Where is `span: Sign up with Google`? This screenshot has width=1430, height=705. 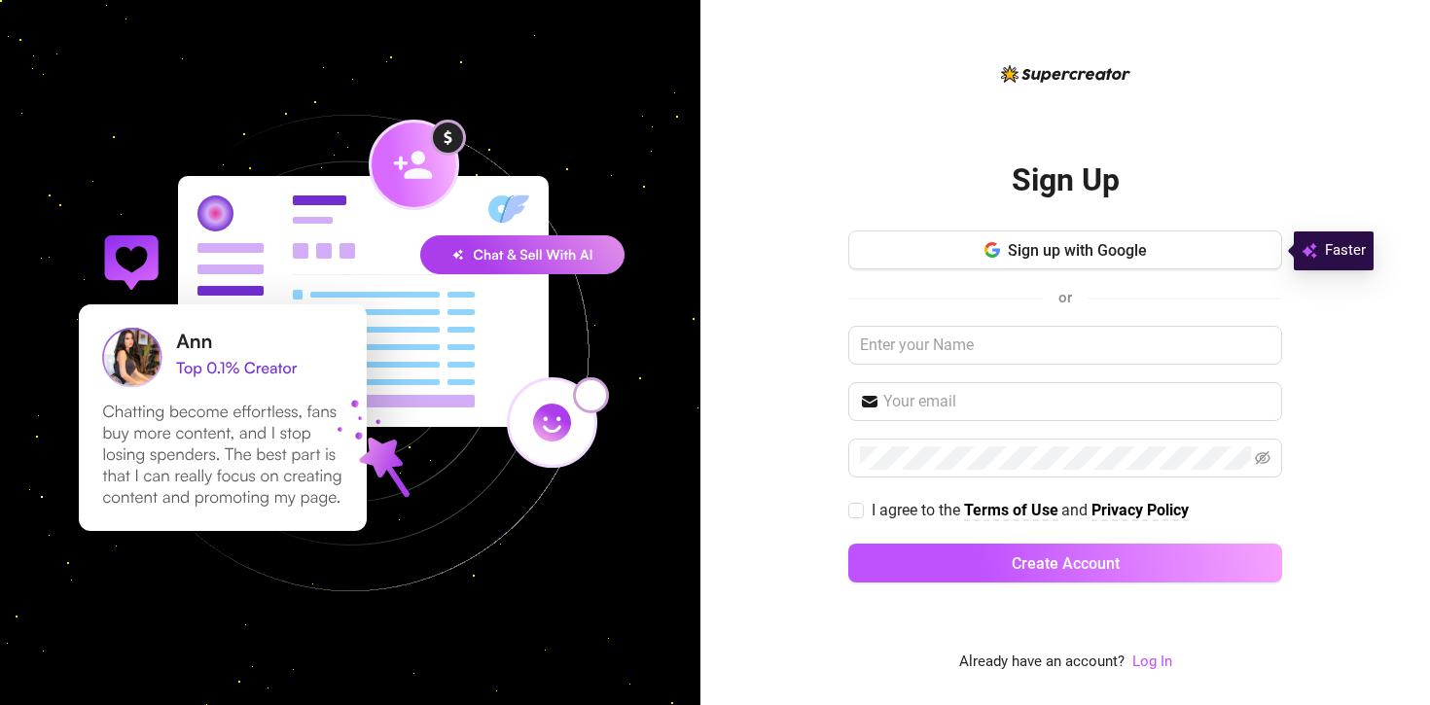
span: Sign up with Google is located at coordinates (1077, 250).